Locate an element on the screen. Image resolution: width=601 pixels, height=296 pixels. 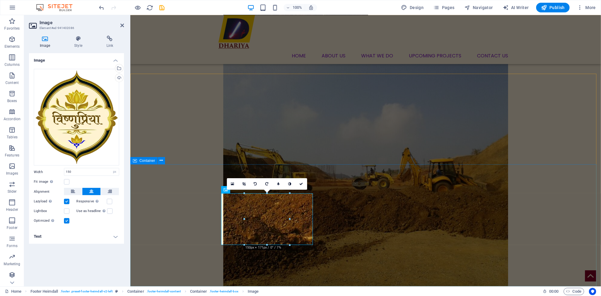
span: Container is located at coordinates (147, 161).